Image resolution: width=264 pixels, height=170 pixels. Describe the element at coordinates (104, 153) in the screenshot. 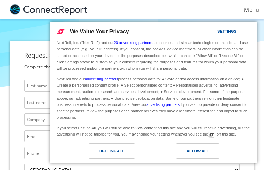

I see `a: Decline All` at that location.